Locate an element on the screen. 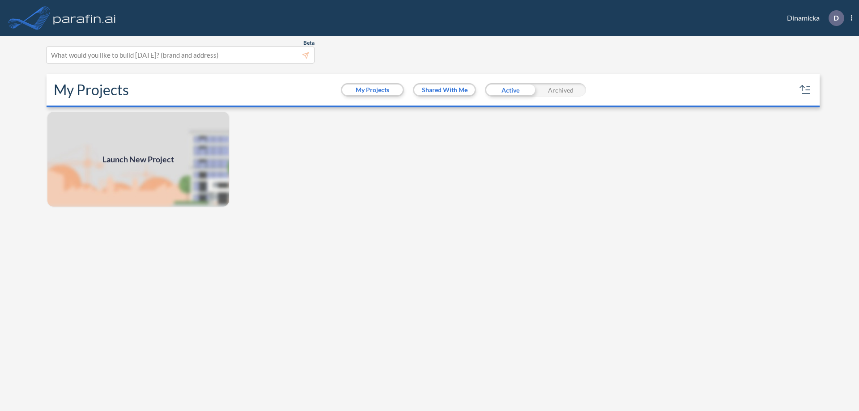 This screenshot has height=411, width=859. a: Launch New Project is located at coordinates (138, 159).